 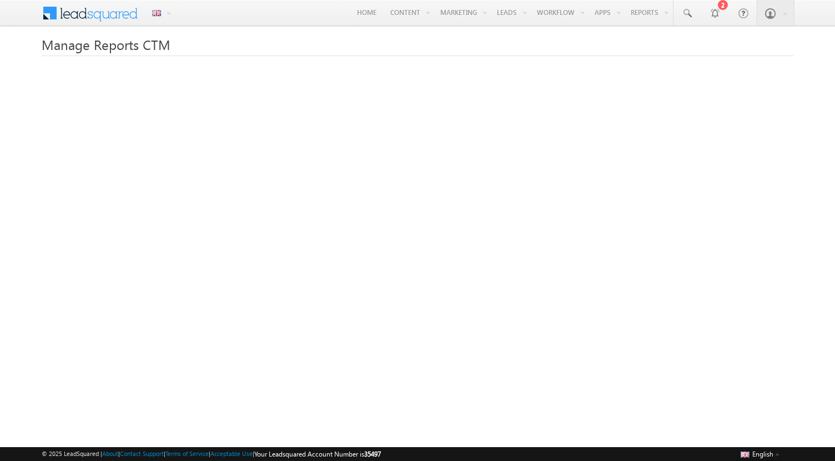 I want to click on a: Acceptable Use, so click(x=232, y=453).